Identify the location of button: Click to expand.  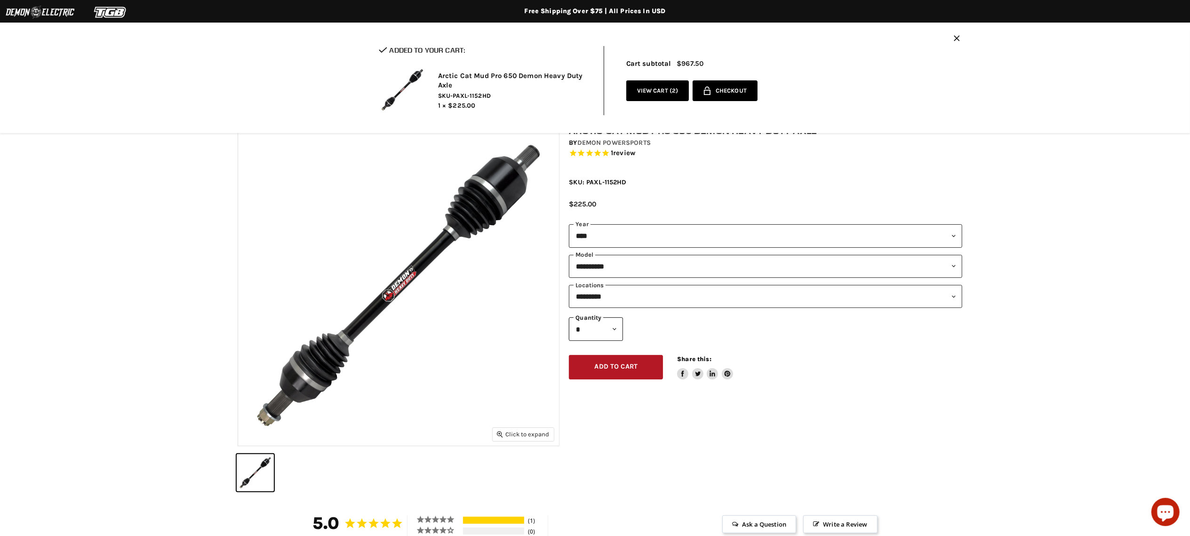
(523, 434).